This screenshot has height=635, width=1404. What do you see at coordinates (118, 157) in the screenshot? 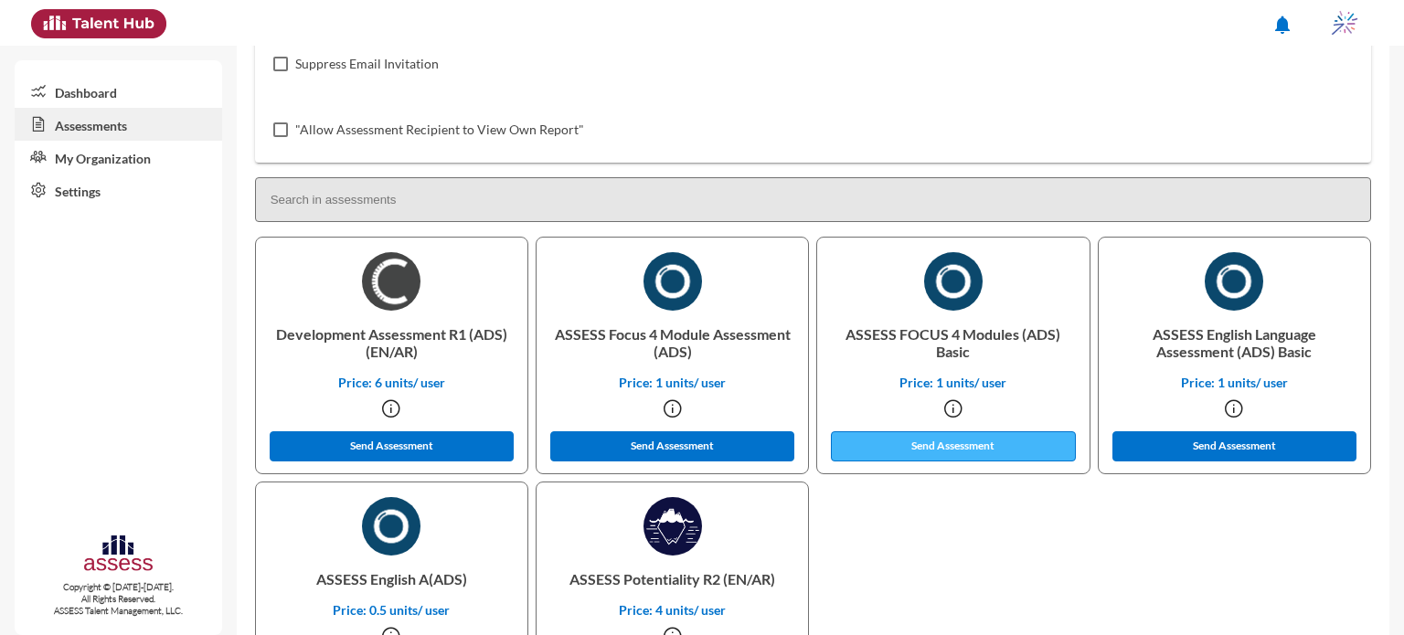
I see `a: My Organization` at bounding box center [118, 157].